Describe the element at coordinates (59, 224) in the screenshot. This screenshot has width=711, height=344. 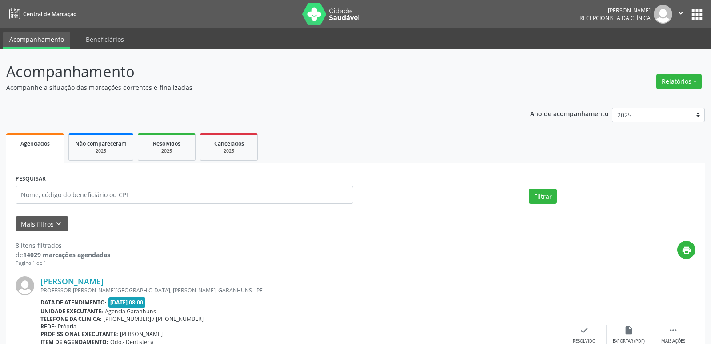
I see `i: keyboard_arrow_down` at that location.